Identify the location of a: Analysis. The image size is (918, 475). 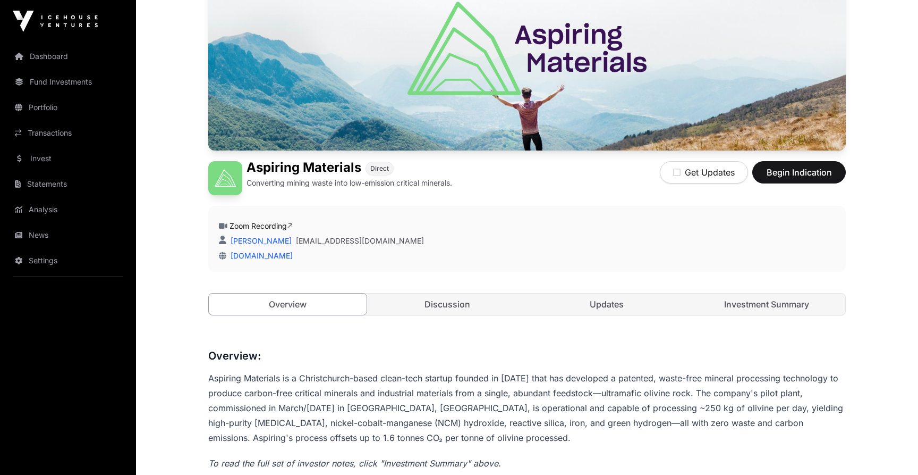
(68, 209).